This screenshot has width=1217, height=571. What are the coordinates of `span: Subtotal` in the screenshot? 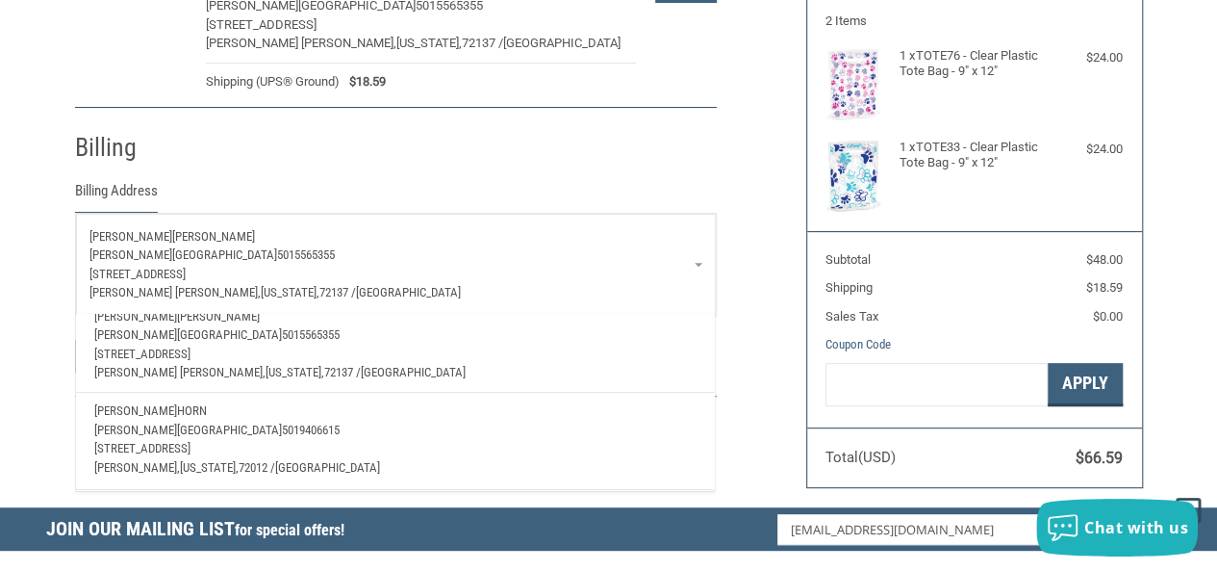 It's located at (848, 259).